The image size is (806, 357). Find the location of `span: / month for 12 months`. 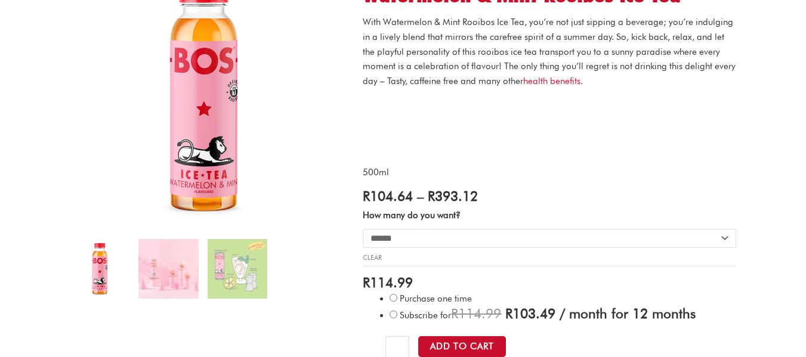

span: / month for 12 months is located at coordinates (628, 313).